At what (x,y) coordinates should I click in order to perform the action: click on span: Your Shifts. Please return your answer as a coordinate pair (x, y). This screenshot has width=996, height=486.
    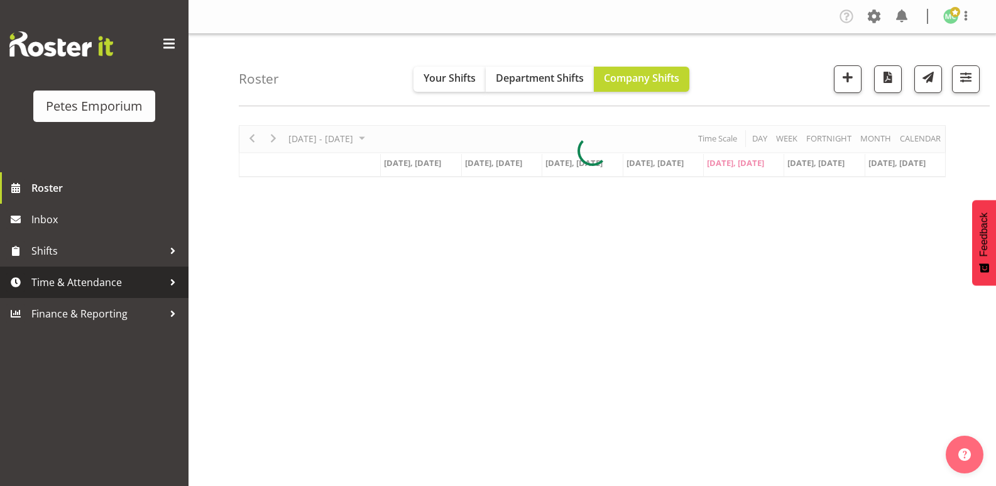
    Looking at the image, I should click on (449, 78).